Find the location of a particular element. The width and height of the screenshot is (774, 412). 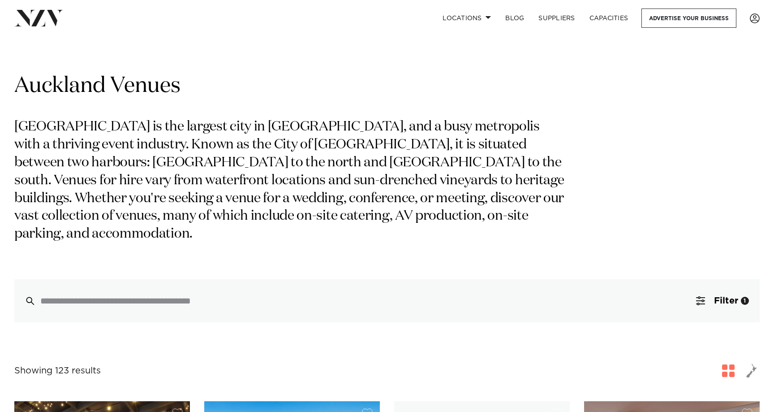

h1: Auckland Venues is located at coordinates (387, 86).